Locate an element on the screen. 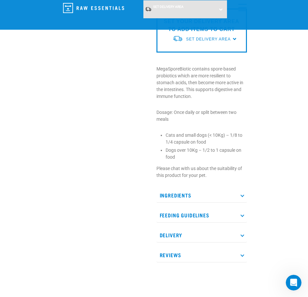  p: Please chat with us about the suitability of this product for your pet. is located at coordinates (201, 172).